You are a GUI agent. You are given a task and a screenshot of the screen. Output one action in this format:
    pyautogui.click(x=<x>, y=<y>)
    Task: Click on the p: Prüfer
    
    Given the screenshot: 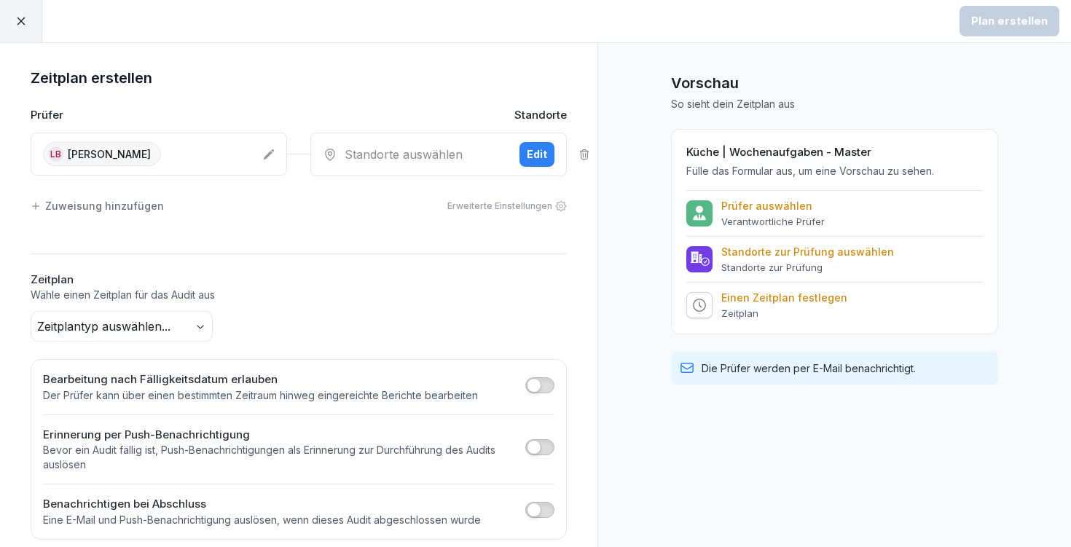 What is the action you would take?
    pyautogui.click(x=47, y=115)
    